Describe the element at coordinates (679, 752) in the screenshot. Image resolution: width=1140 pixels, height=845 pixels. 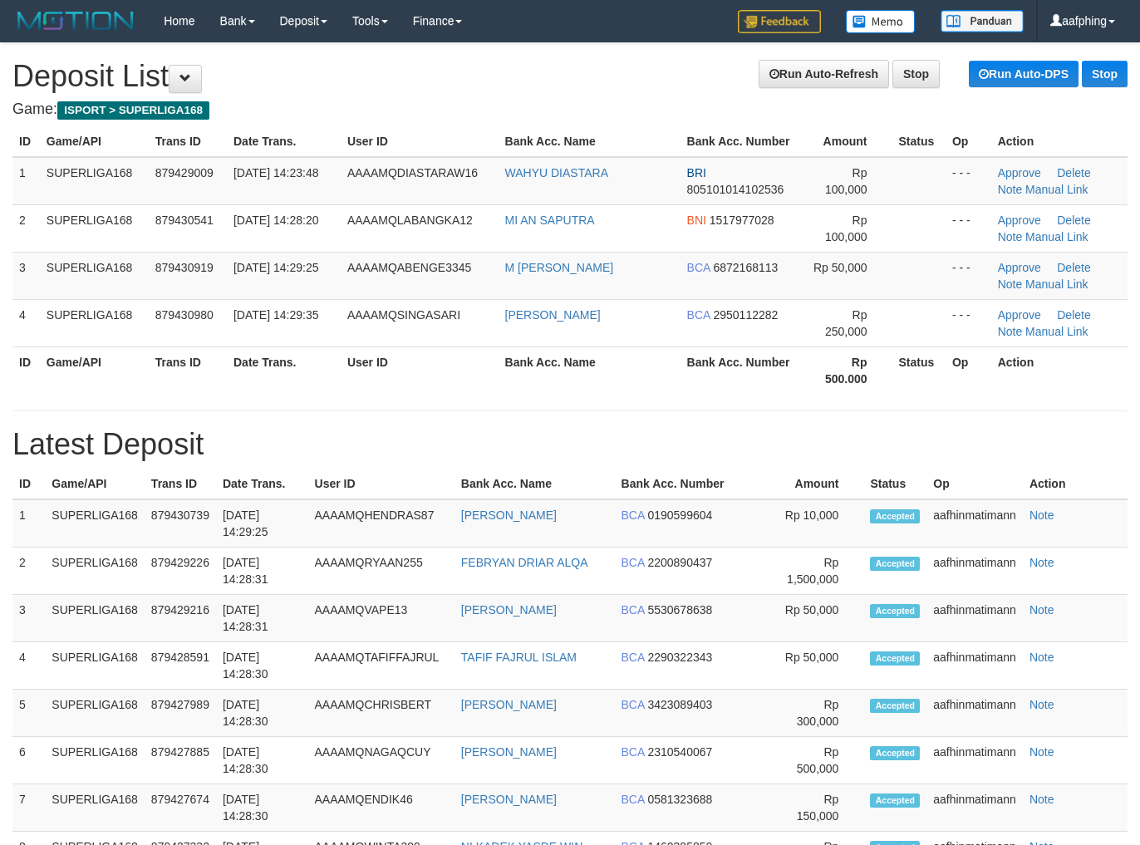
I see `span: 2310540067` at that location.